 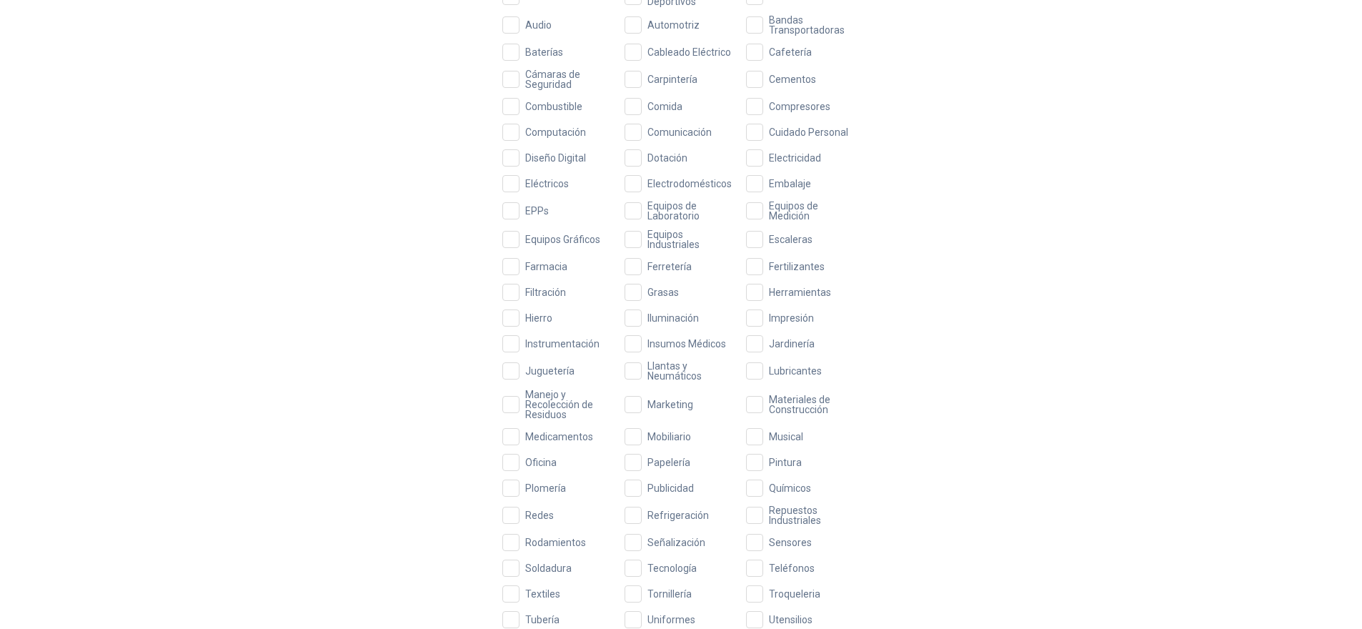 What do you see at coordinates (672, 568) in the screenshot?
I see `span: Tecnología` at bounding box center [672, 568].